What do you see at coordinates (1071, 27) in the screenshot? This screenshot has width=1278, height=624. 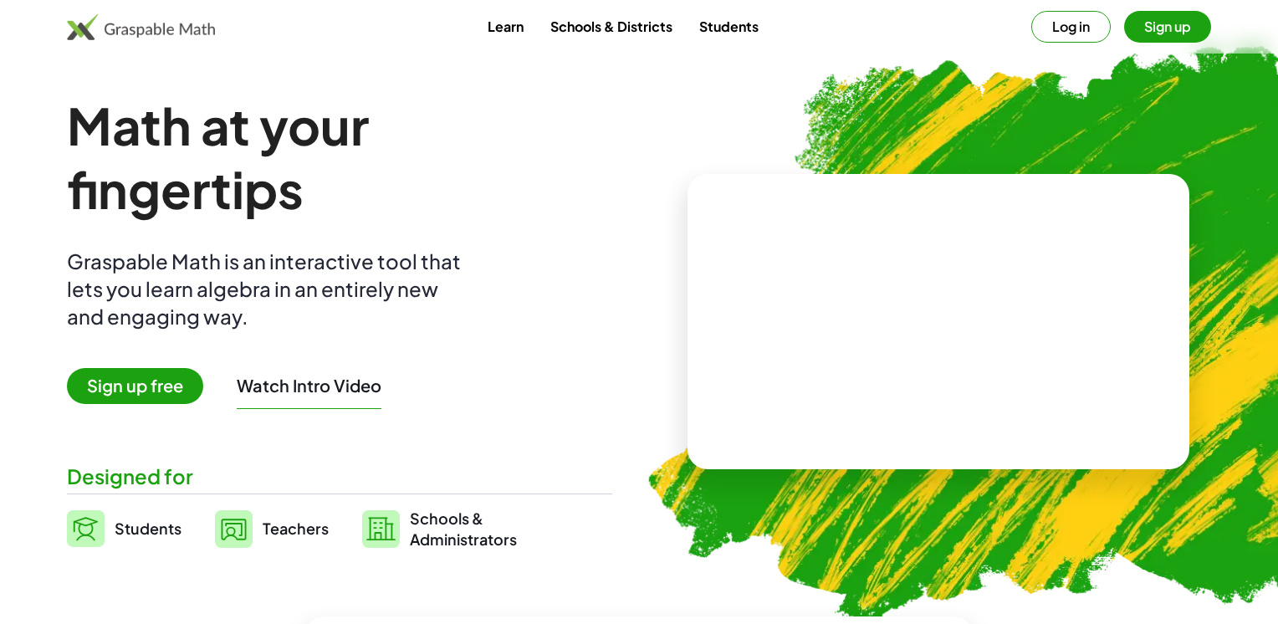 I see `button: Log in` at bounding box center [1071, 27].